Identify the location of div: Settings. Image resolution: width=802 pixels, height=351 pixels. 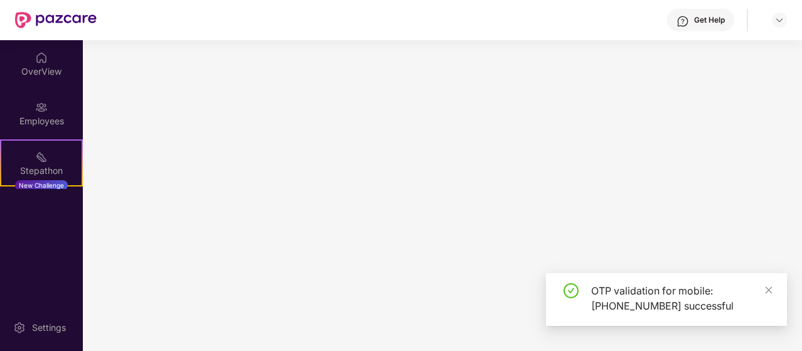
(49, 328).